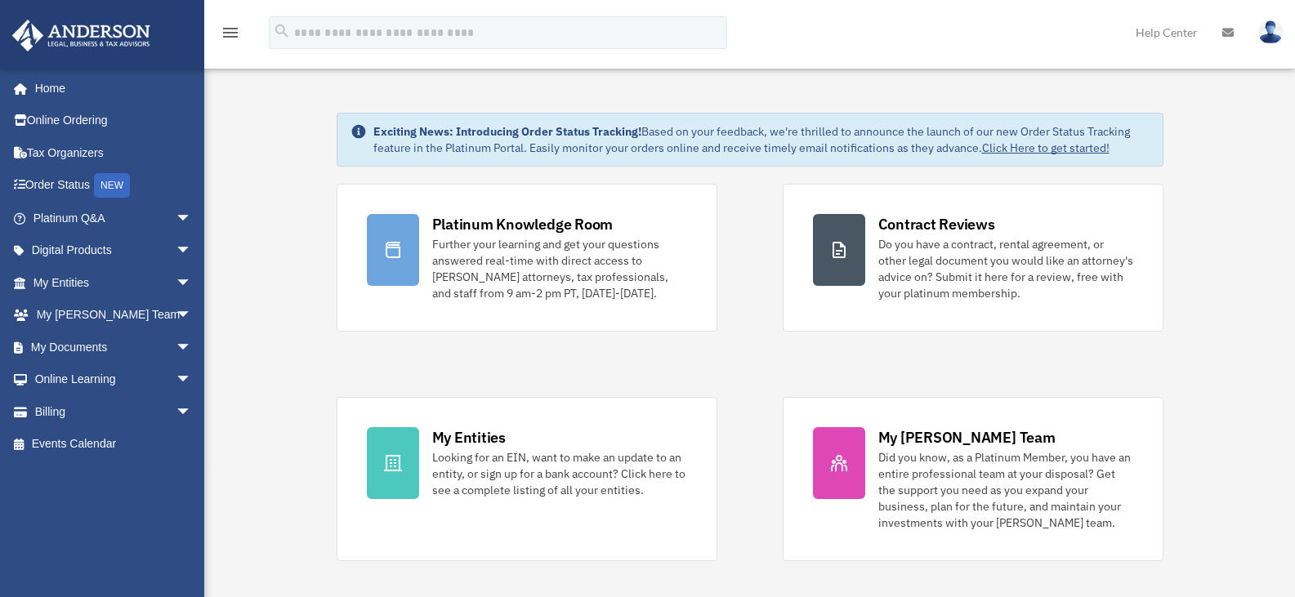 The height and width of the screenshot is (597, 1295). I want to click on i: menu, so click(230, 33).